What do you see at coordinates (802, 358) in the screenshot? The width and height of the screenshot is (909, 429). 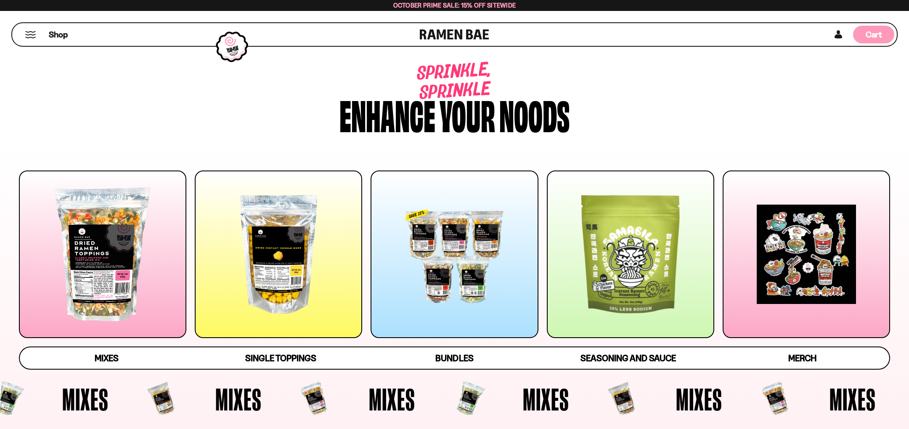 I see `span: Merch` at bounding box center [802, 358].